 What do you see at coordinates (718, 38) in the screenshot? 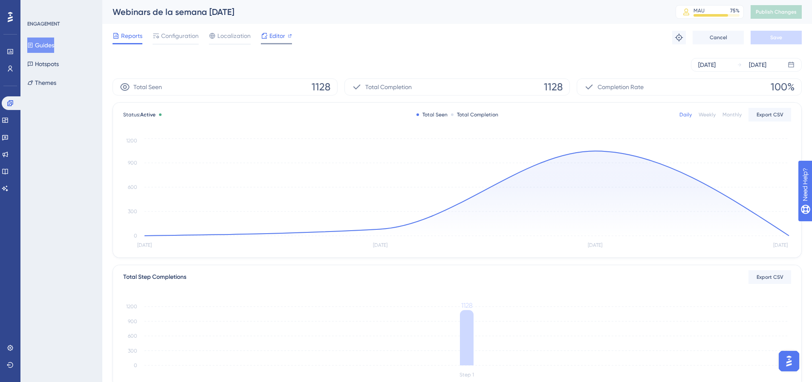
I see `span: Cancel` at bounding box center [718, 38].